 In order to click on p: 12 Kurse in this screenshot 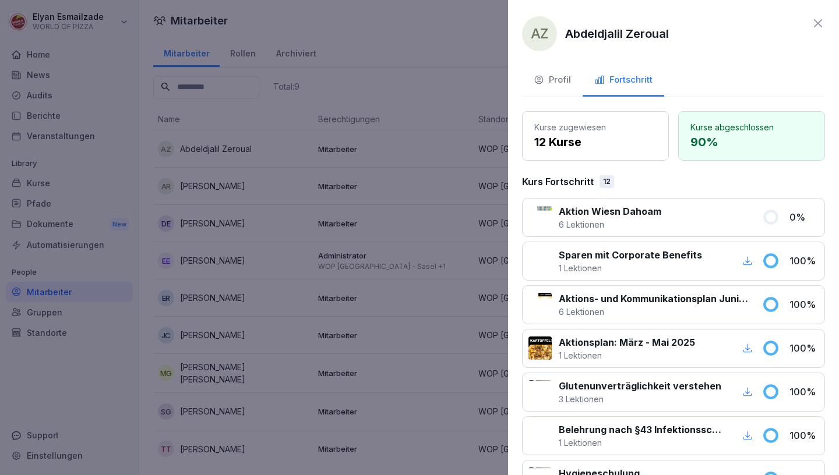, I will do `click(595, 142)`.